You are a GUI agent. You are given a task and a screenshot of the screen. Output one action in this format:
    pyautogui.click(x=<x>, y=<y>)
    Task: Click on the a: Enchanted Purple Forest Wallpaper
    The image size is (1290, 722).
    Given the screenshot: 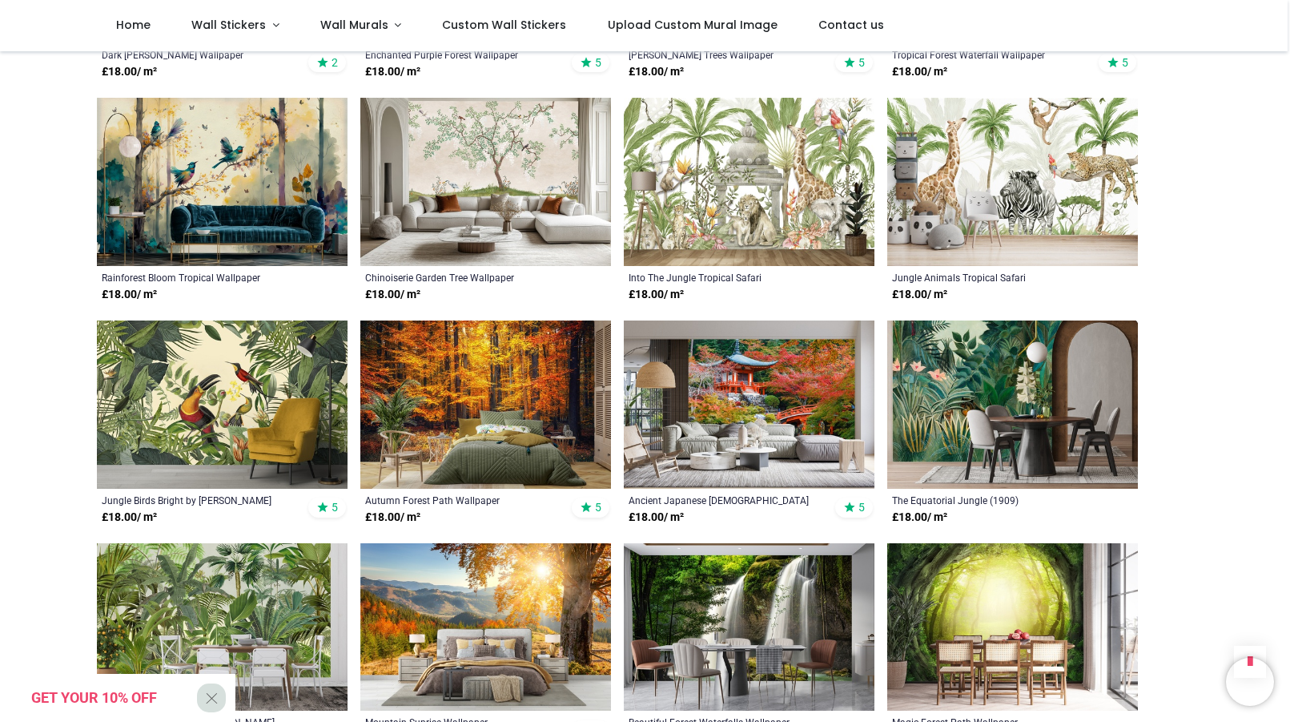 What is the action you would take?
    pyautogui.click(x=461, y=54)
    